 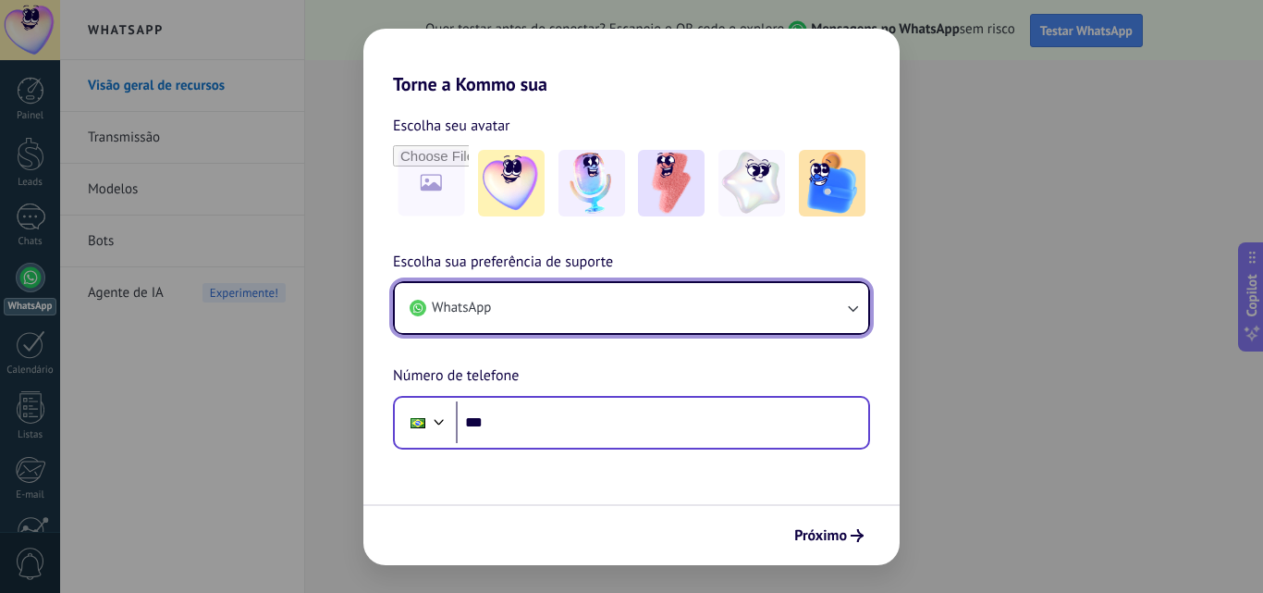 What do you see at coordinates (461, 308) in the screenshot?
I see `span: WhatsApp` at bounding box center [461, 308].